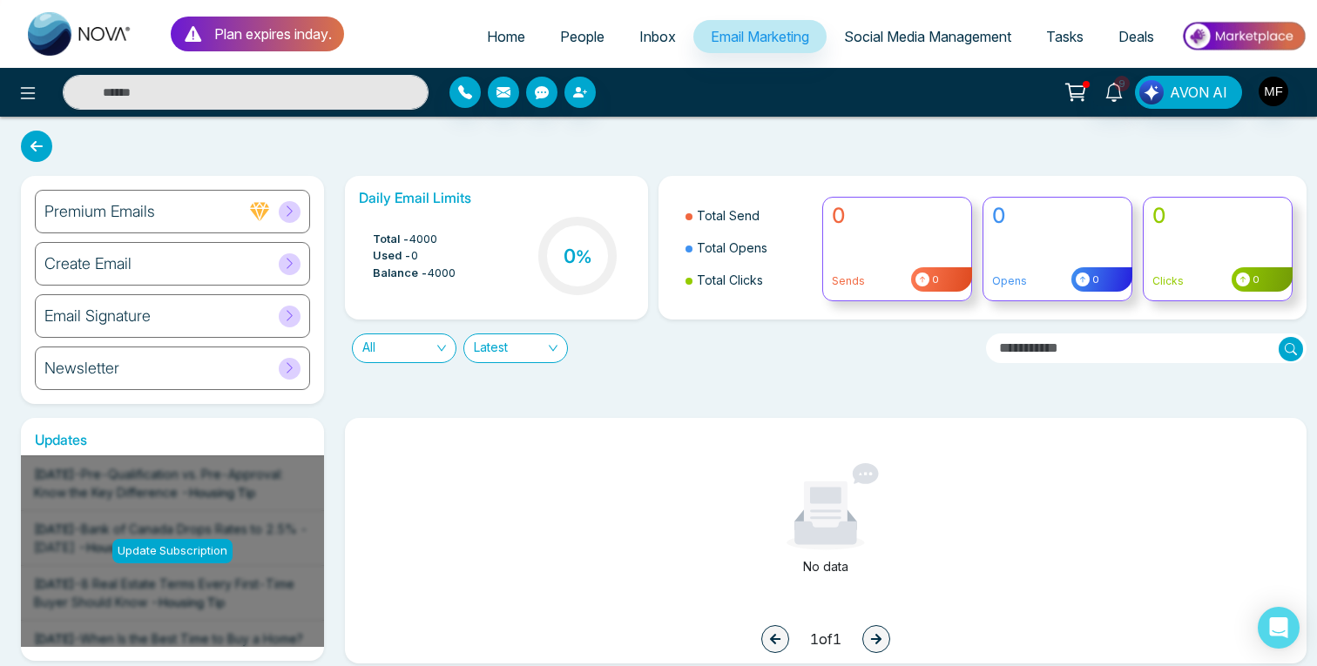 Image resolution: width=1317 pixels, height=666 pixels. Describe the element at coordinates (578, 256) in the screenshot. I see `h3: 0` at that location.